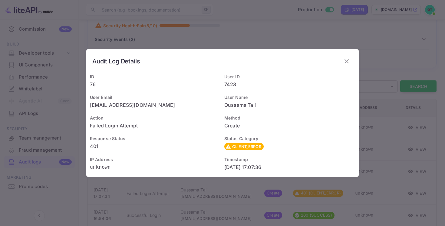 The image size is (445, 226). I want to click on h6: Timestamp, so click(290, 159).